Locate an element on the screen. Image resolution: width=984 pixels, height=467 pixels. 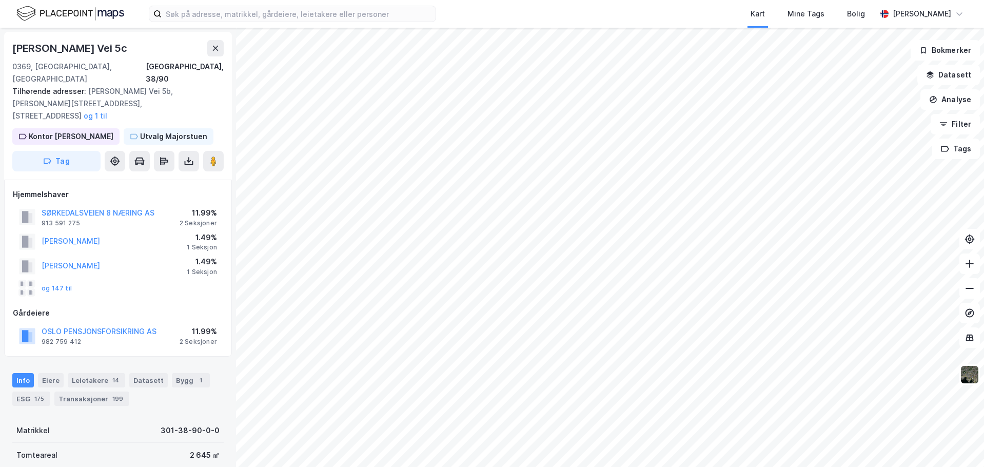
div: 301-38-90-0-0 is located at coordinates (190, 431).